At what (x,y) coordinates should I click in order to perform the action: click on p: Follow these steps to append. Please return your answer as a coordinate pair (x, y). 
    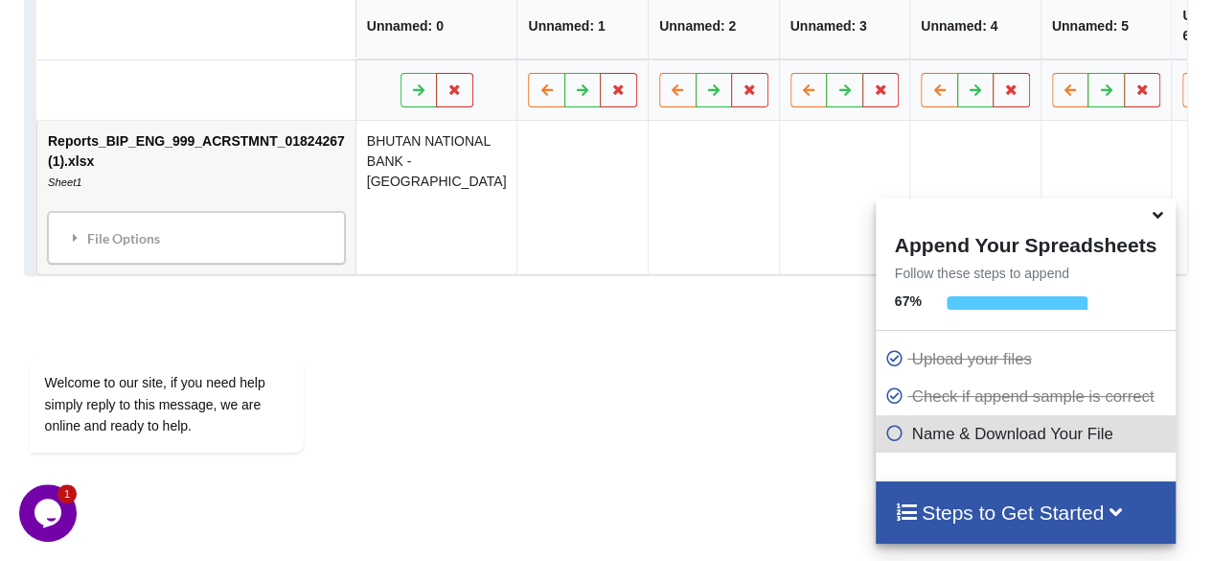
    Looking at the image, I should click on (1026, 273).